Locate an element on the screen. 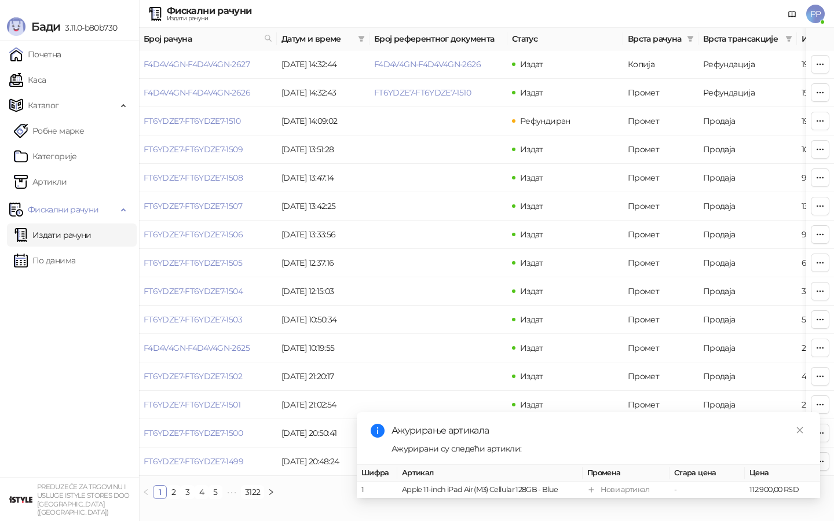  td: FT6YDZE7-FT6YDZE7-1504 is located at coordinates (208, 291).